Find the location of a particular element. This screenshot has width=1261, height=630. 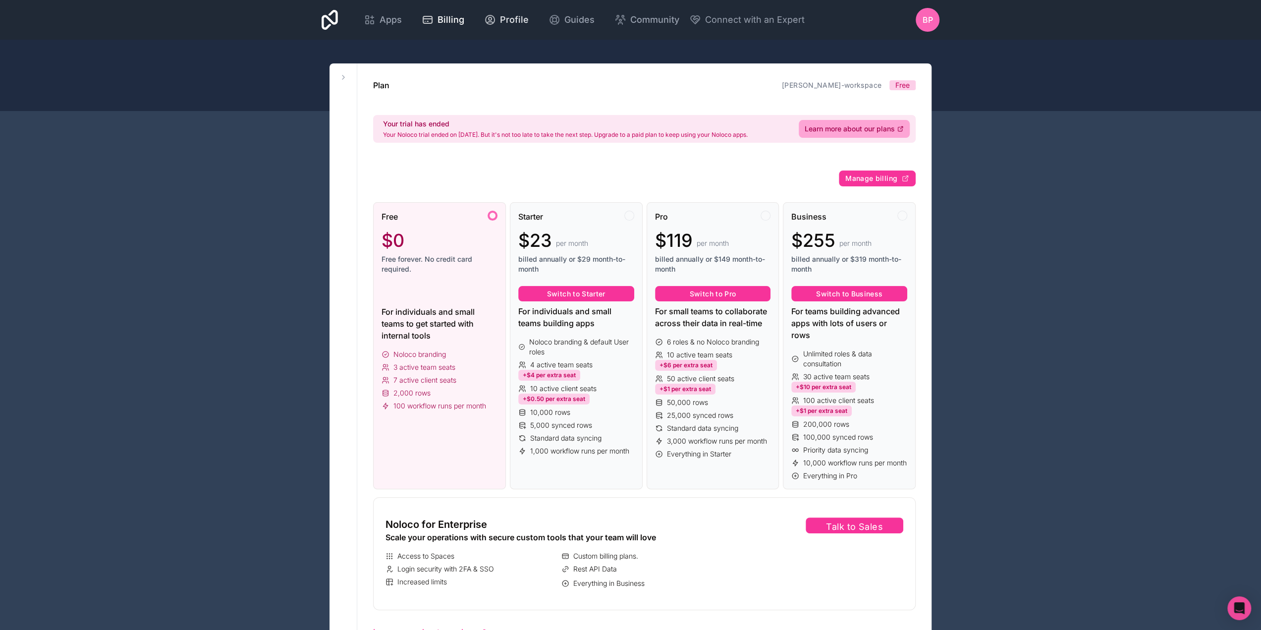

span: $119 is located at coordinates (674, 240).